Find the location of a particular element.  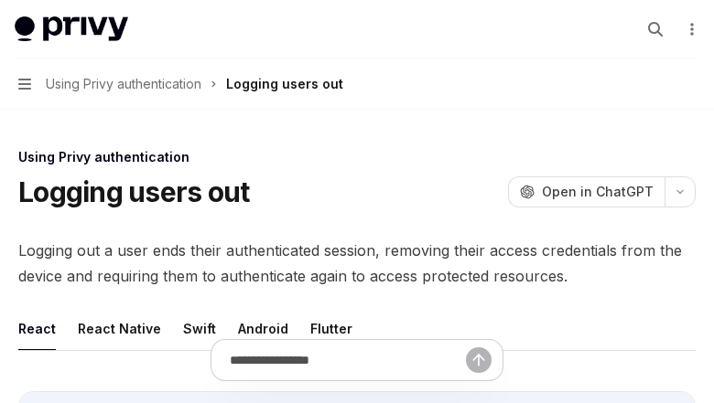

button: React is located at coordinates (37, 328).